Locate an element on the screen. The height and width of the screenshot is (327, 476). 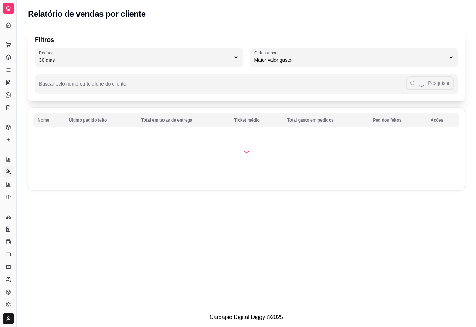
input: Buscar pelo nome ou telefone do cliente is located at coordinates (223, 87).